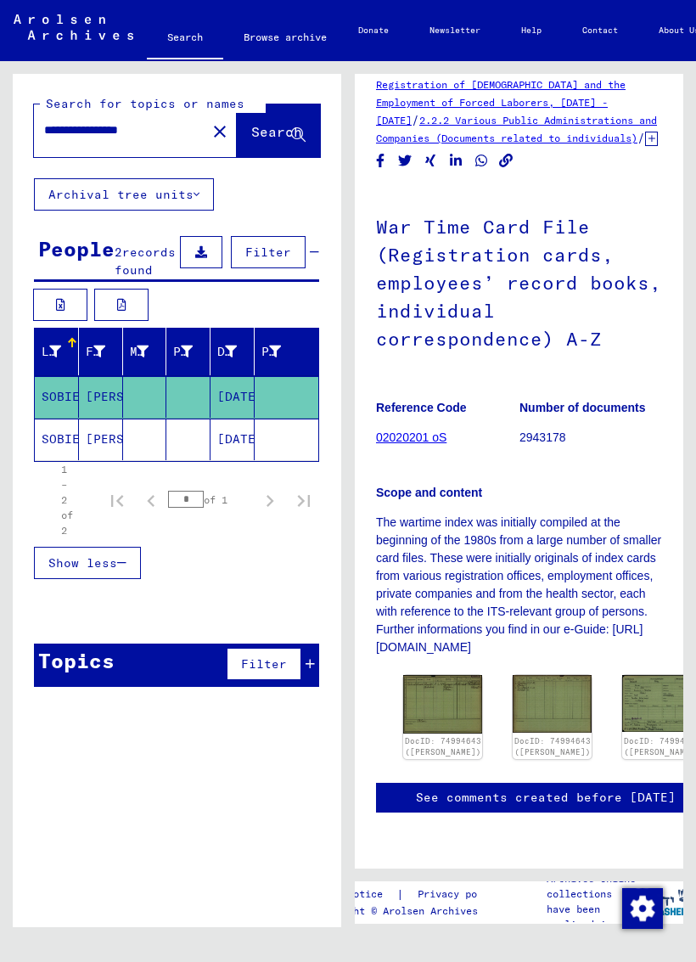  Describe the element at coordinates (416, 911) in the screenshot. I see `p: Copyright © Arolsen Archives, 2021` at that location.